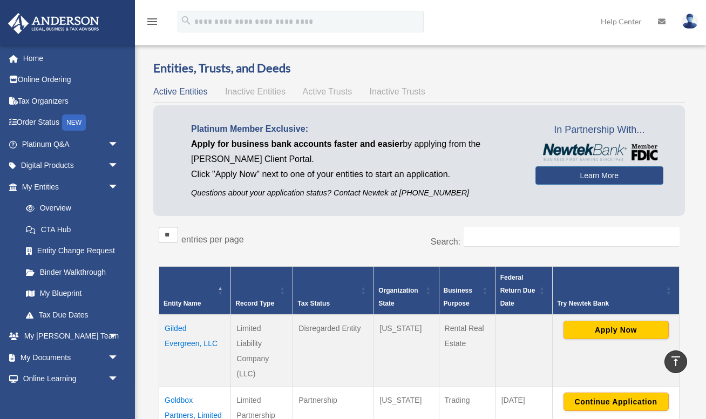  Describe the element at coordinates (69, 187) in the screenshot. I see `a: My Entitiesarrow_drop_down` at that location.